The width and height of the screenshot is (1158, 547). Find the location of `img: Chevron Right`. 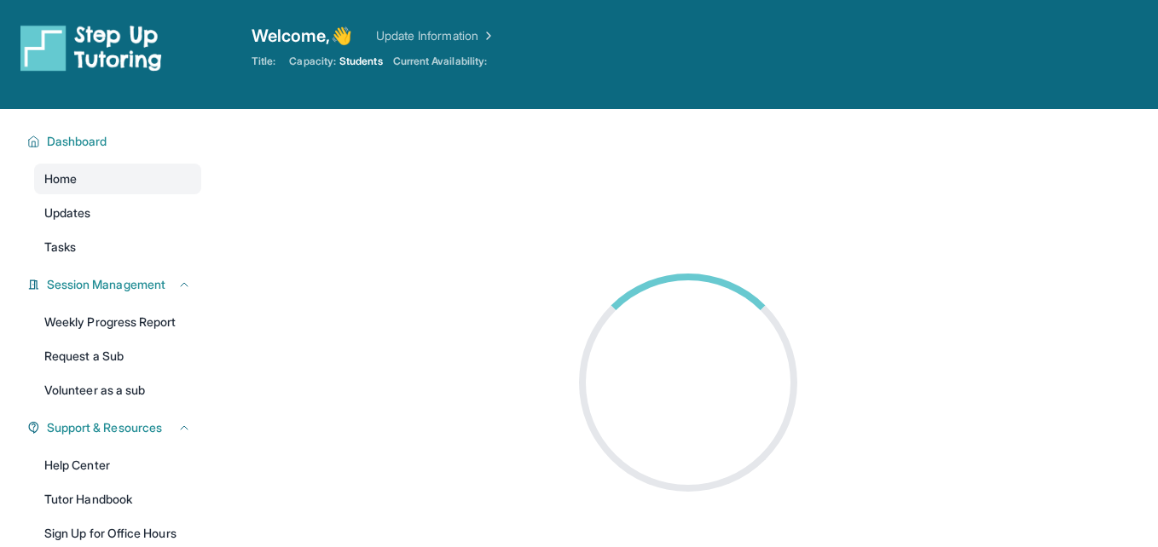

img: Chevron Right is located at coordinates (487, 36).